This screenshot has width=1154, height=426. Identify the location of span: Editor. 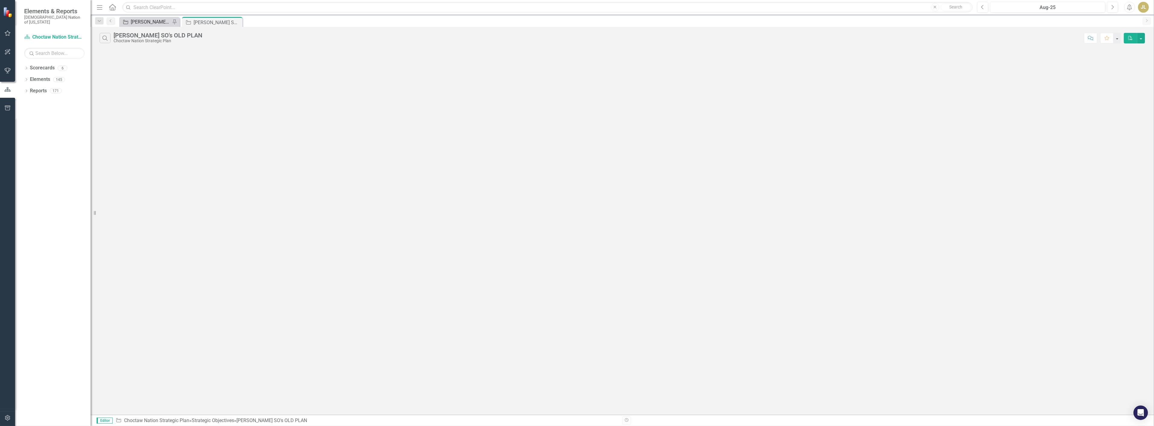
(104, 421).